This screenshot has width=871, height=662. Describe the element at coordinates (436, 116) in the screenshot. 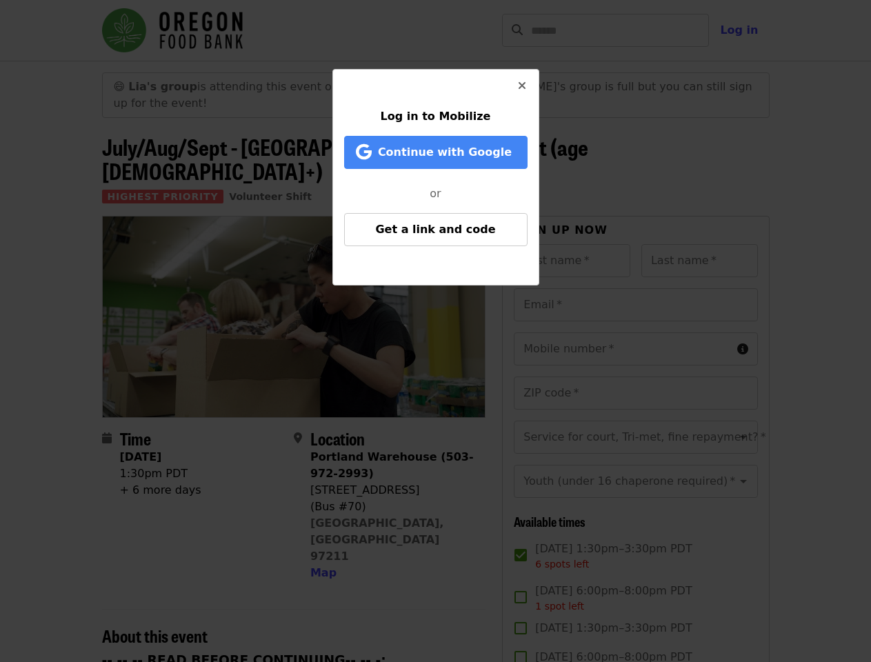

I see `span: Log in to Mobilize` at that location.